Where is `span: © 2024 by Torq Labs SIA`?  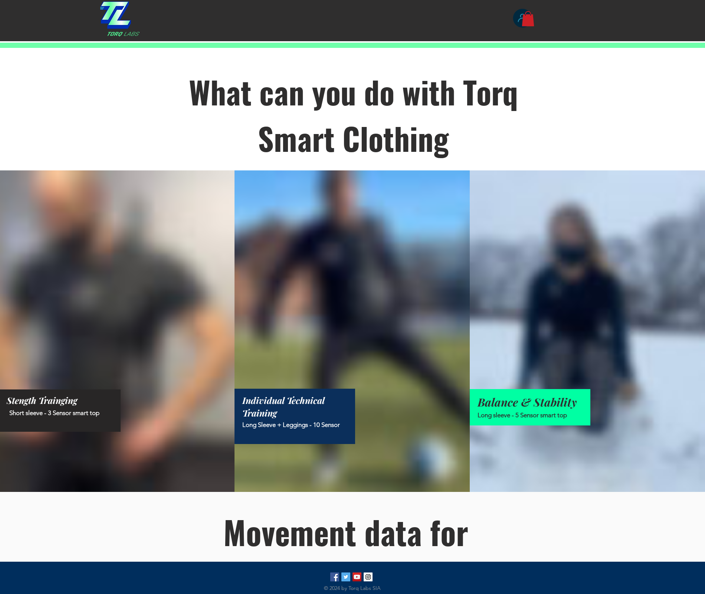 span: © 2024 by Torq Labs SIA is located at coordinates (352, 588).